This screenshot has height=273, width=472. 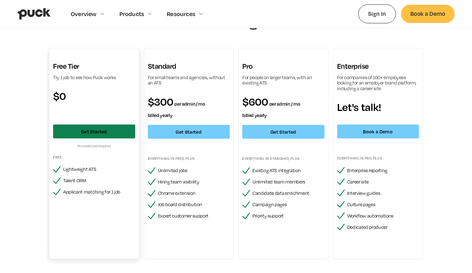 I want to click on div: Workflow automations, so click(x=383, y=216).